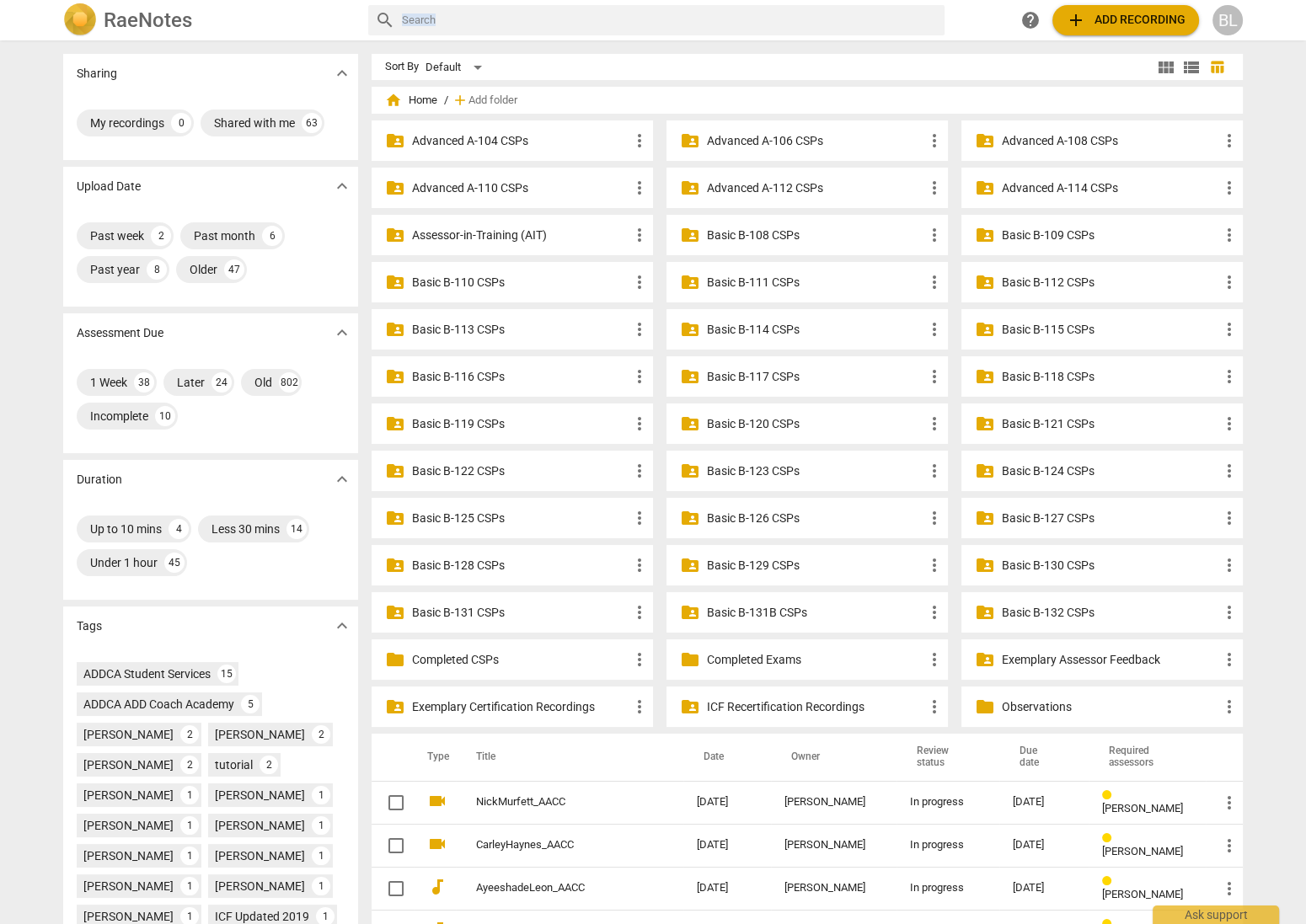 The height and width of the screenshot is (924, 1306). What do you see at coordinates (816, 329) in the screenshot?
I see `p: Basic B-114 CSPs` at bounding box center [816, 329].